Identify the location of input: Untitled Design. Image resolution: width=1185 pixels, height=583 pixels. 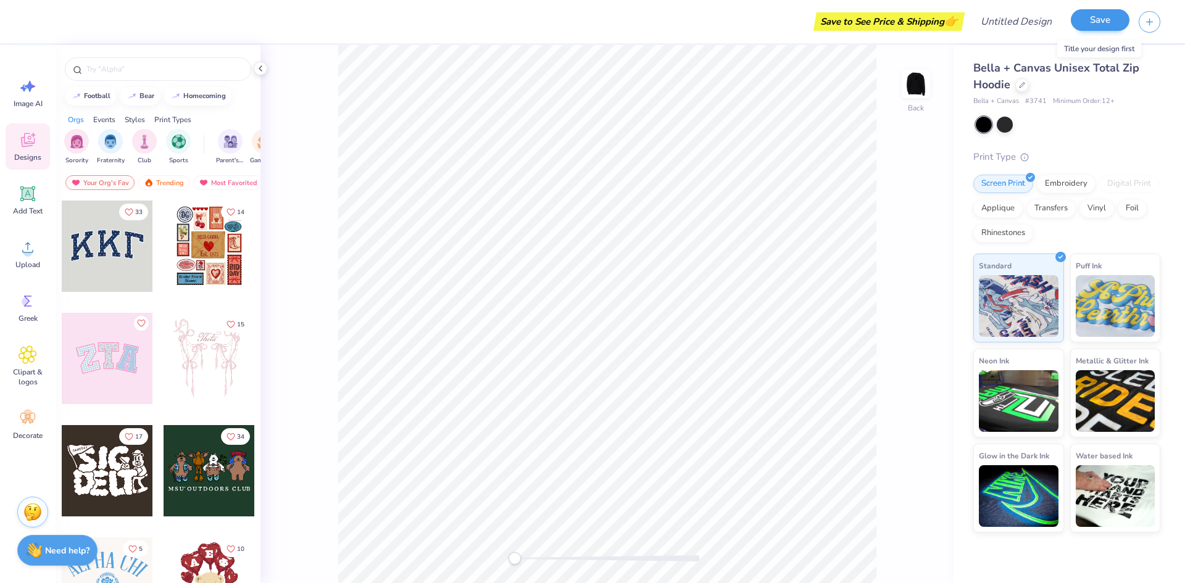
(1016, 22).